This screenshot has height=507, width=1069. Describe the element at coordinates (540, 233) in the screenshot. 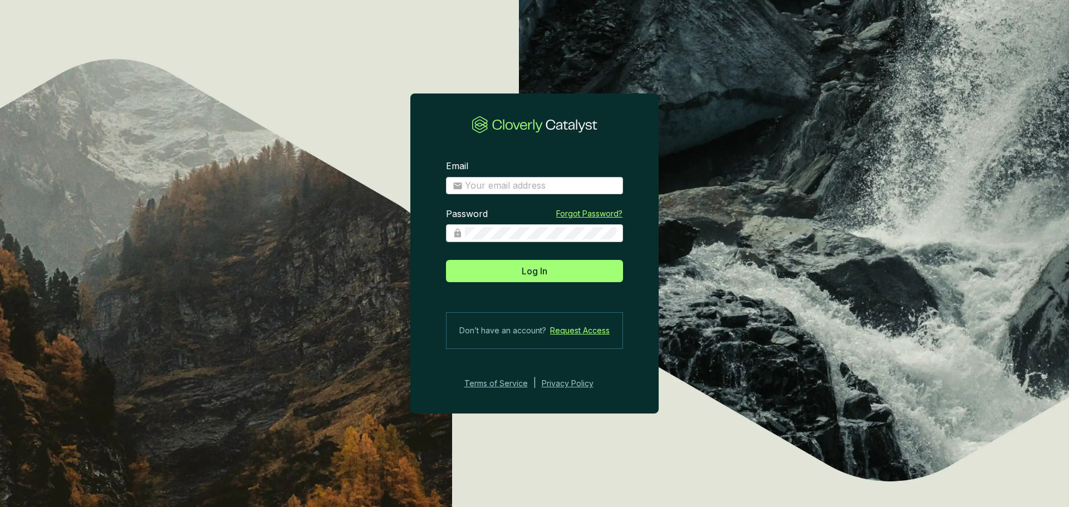

I see `input: Password` at that location.